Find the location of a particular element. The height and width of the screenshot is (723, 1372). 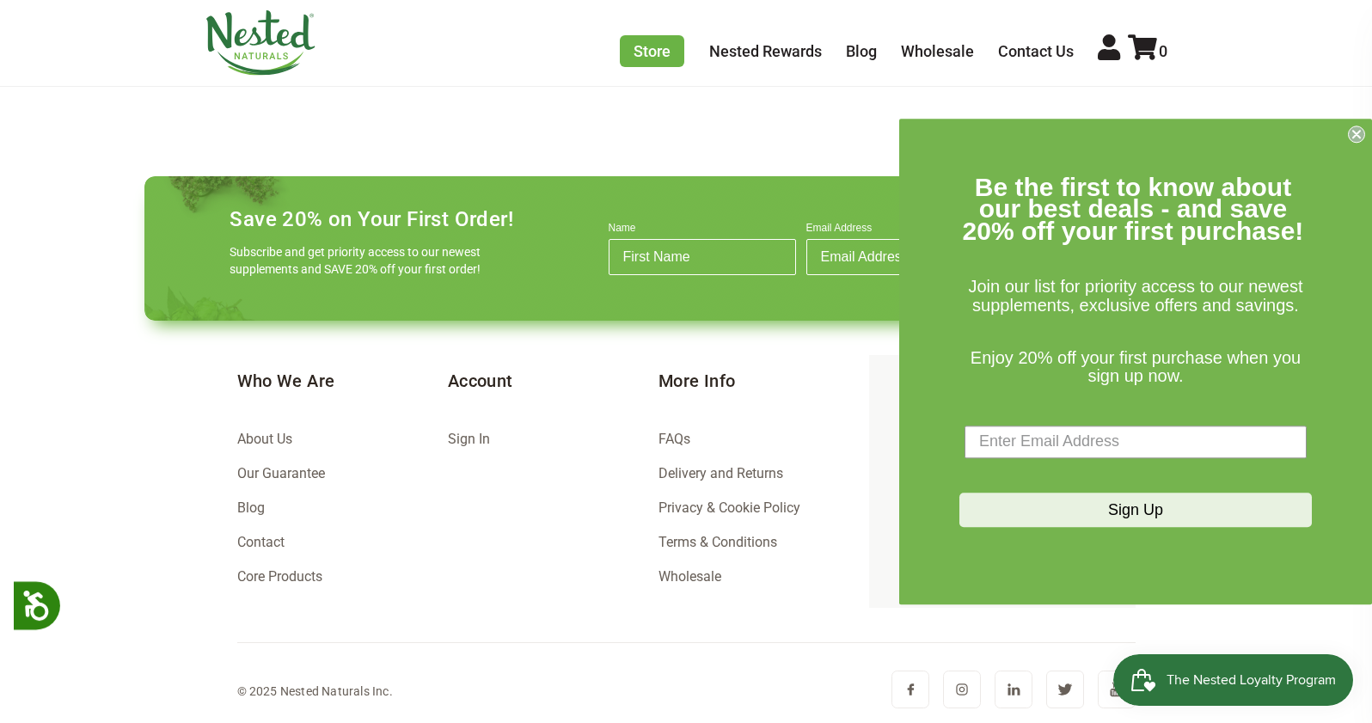

span: Enjoy 20% off your first purchase when you sign up now. is located at coordinates (1136, 367).